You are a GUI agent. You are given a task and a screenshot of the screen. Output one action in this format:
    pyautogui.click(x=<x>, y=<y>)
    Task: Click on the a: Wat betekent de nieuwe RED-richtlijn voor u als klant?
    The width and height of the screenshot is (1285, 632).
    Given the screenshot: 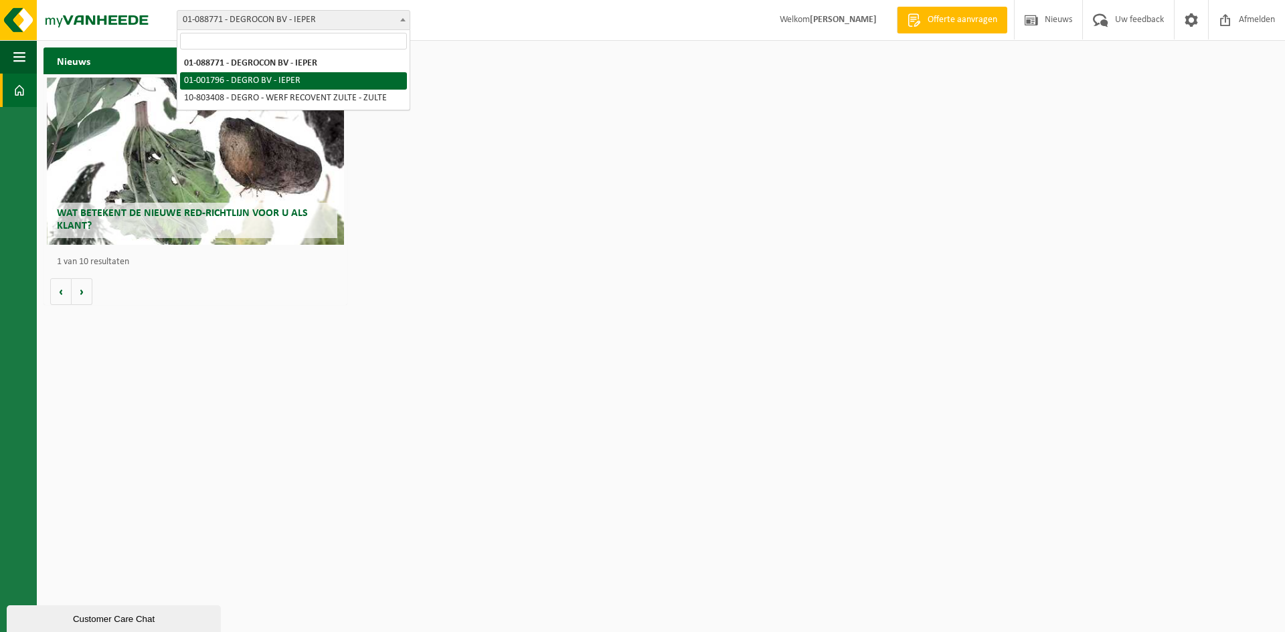 What is the action you would take?
    pyautogui.click(x=195, y=161)
    